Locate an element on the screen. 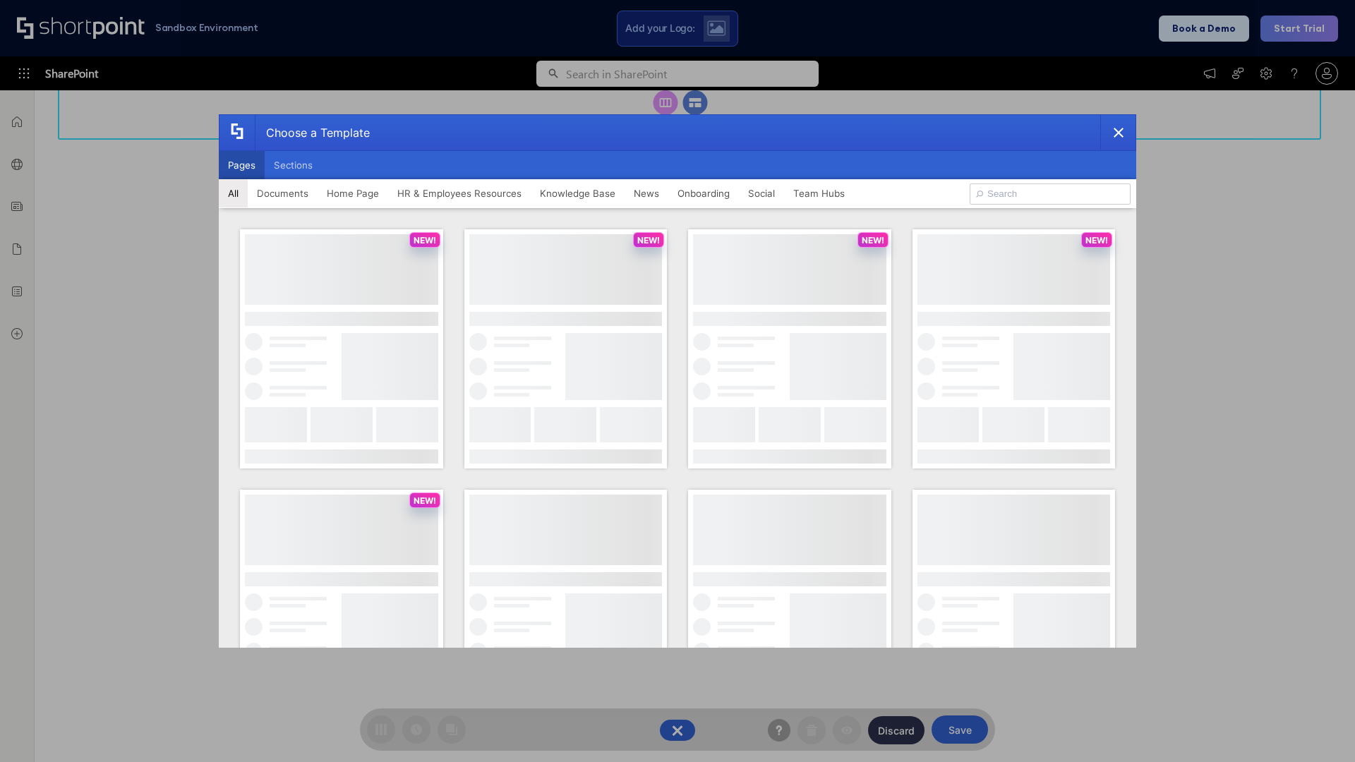  button: Social is located at coordinates (761, 193).